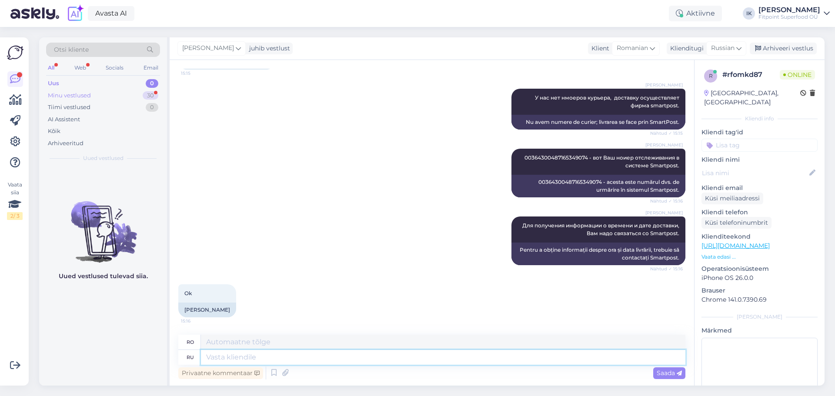  Describe the element at coordinates (598, 186) in the screenshot. I see `div: 00364300487165349074 - acesta este numărul dvs. de urmărire în sistemul Smartpost.` at that location.